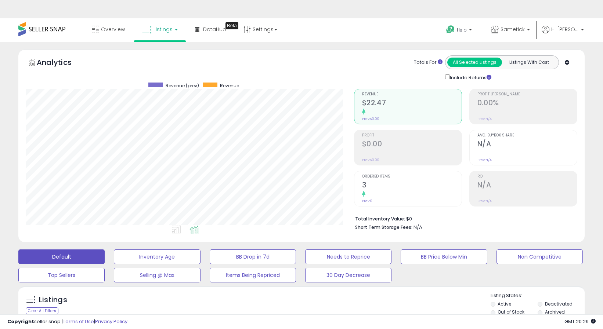 This screenshot has width=603, height=329. Describe the element at coordinates (428, 62) in the screenshot. I see `div: Totals For` at that location.